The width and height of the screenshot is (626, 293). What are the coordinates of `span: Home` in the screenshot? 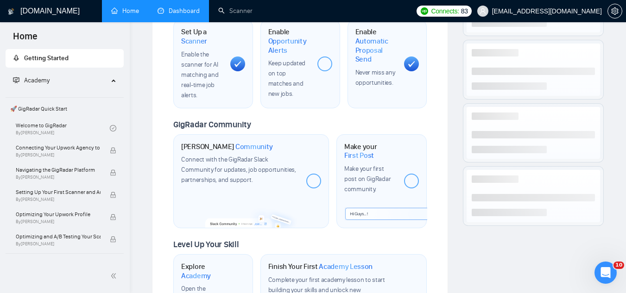 It's located at (25, 39).